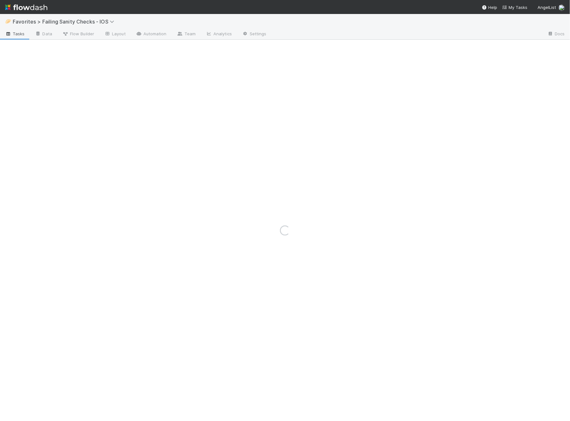  Describe the element at coordinates (26, 7) in the screenshot. I see `img: logo-inverted-e16ddd16eac7371096b0.svg` at that location.